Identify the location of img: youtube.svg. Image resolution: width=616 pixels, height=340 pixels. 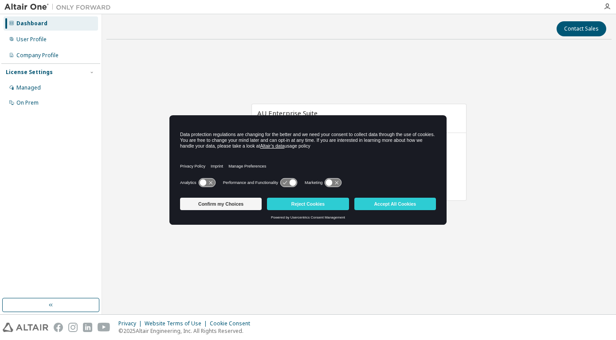
(104, 327).